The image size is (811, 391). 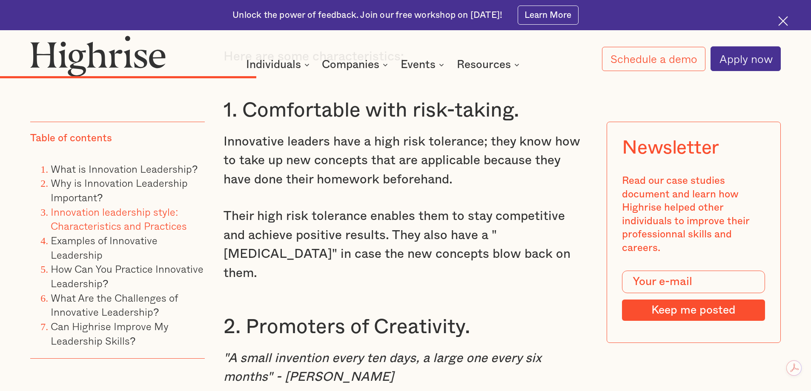 What do you see at coordinates (406, 111) in the screenshot?
I see `h3: 1. Comfortable with risk-taking.` at bounding box center [406, 111].